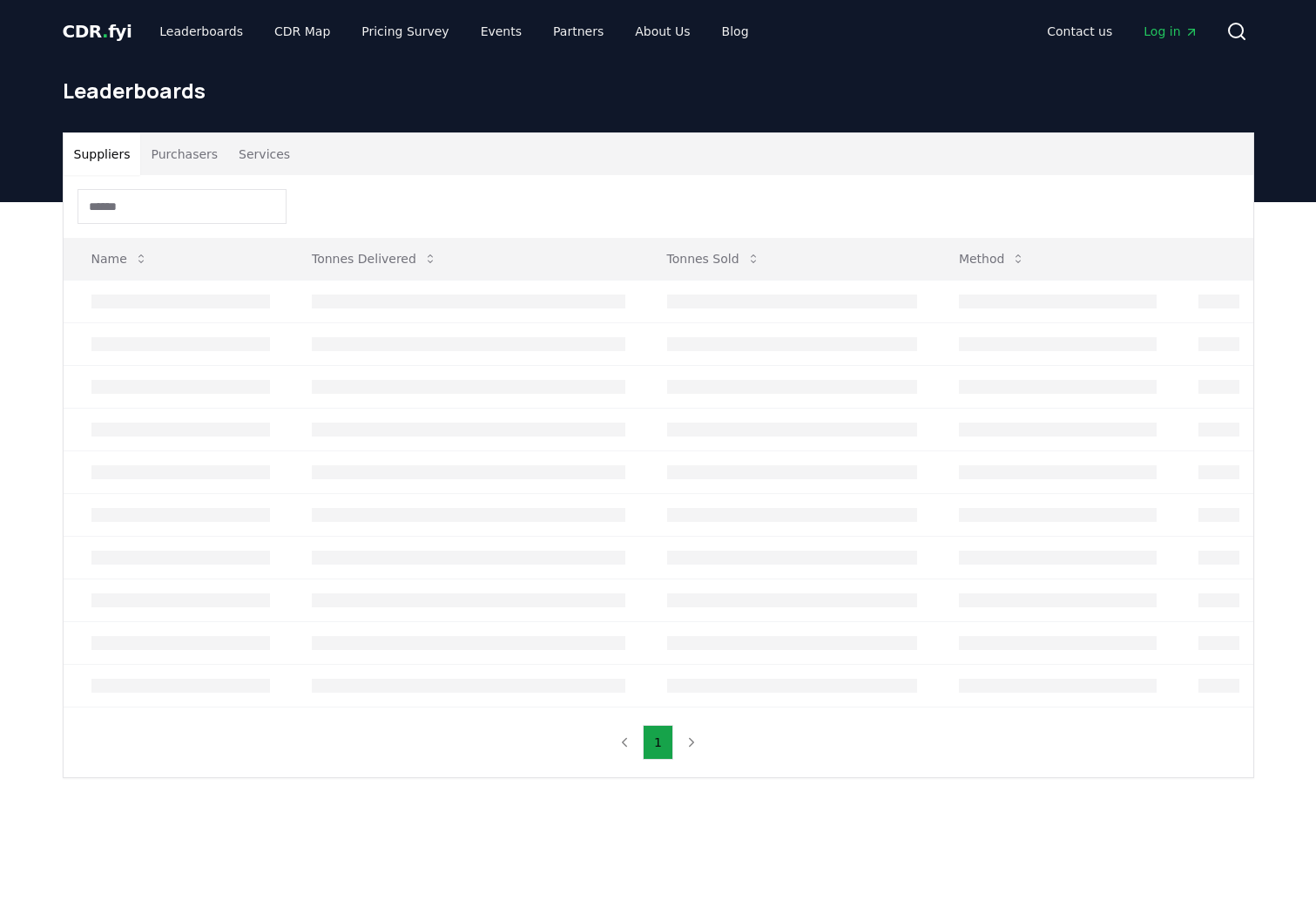 The image size is (1316, 914). Describe the element at coordinates (578, 31) in the screenshot. I see `a: Partners` at that location.